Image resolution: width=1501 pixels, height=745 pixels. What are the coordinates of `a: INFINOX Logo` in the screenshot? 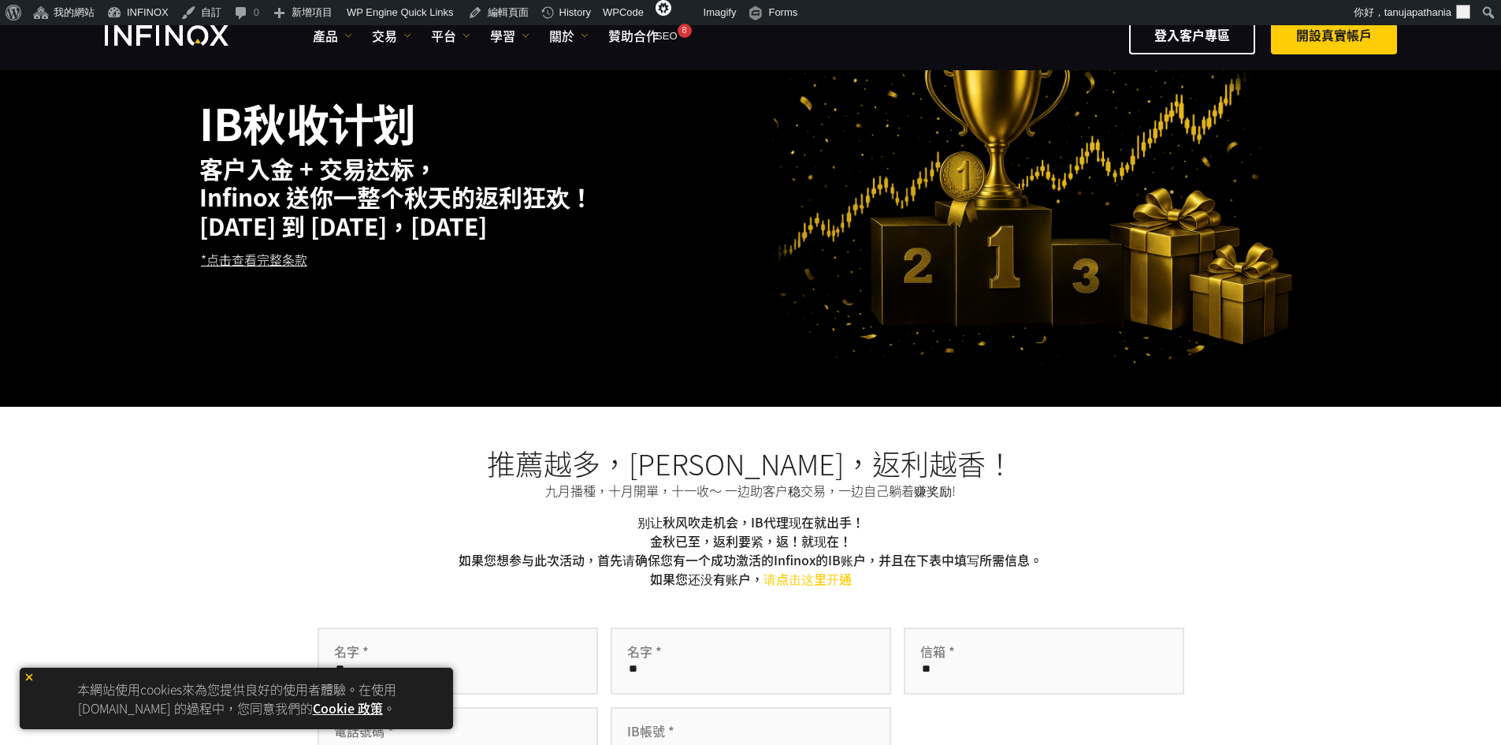 It's located at (185, 35).